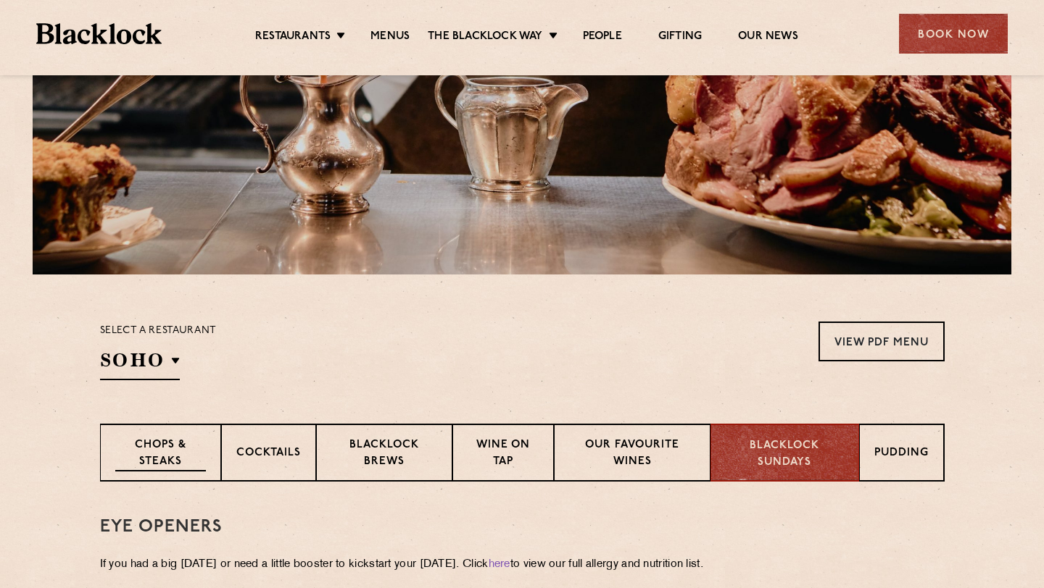 The image size is (1044, 588). Describe the element at coordinates (680, 38) in the screenshot. I see `a: Gifting` at that location.